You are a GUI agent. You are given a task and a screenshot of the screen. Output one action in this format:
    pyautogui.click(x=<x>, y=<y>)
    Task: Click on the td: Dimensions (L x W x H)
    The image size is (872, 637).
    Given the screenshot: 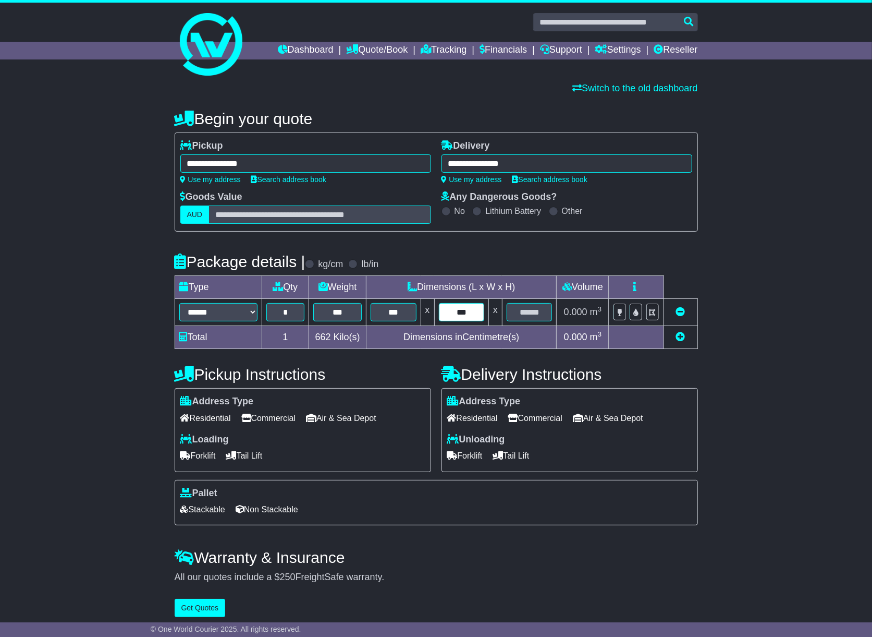 What is the action you would take?
    pyautogui.click(x=461, y=287)
    